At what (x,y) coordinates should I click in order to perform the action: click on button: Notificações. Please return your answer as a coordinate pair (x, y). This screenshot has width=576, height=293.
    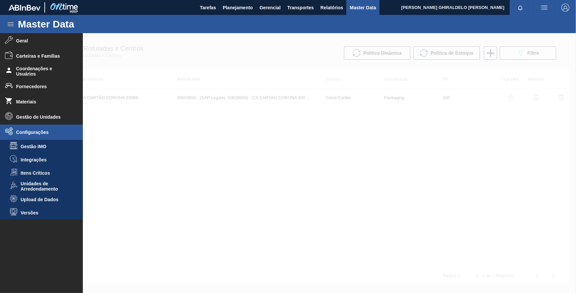
    Looking at the image, I should click on (520, 8).